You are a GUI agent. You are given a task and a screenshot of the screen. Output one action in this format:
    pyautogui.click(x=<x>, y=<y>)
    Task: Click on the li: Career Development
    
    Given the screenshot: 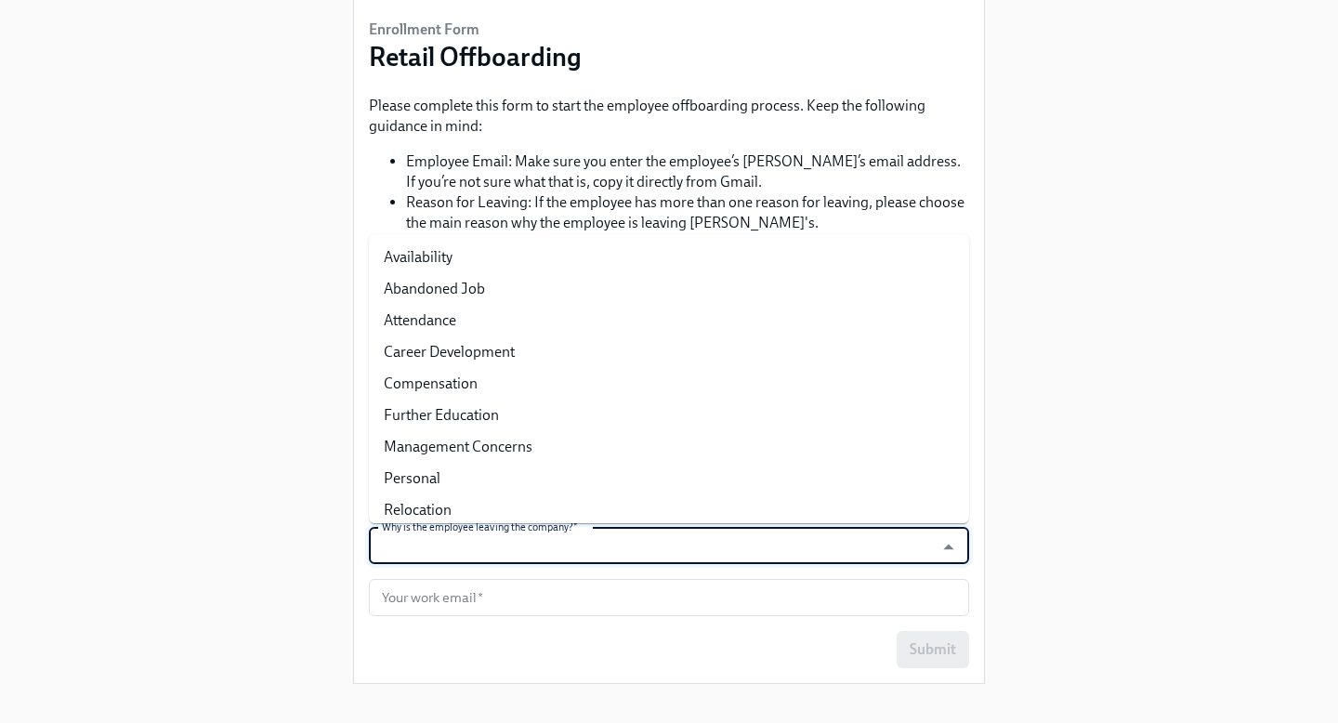 What is the action you would take?
    pyautogui.click(x=669, y=352)
    